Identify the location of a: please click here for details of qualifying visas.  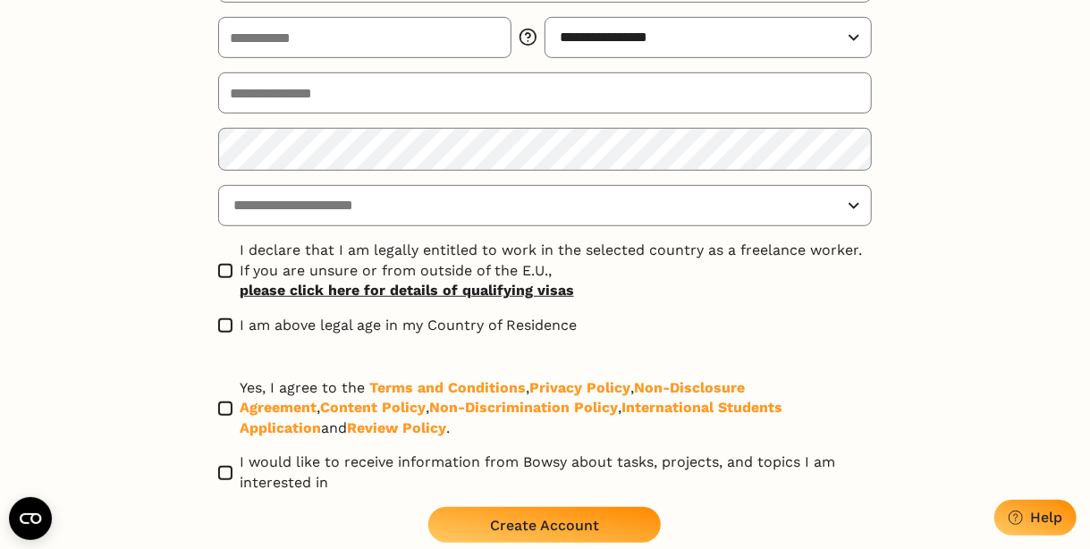
(555, 291).